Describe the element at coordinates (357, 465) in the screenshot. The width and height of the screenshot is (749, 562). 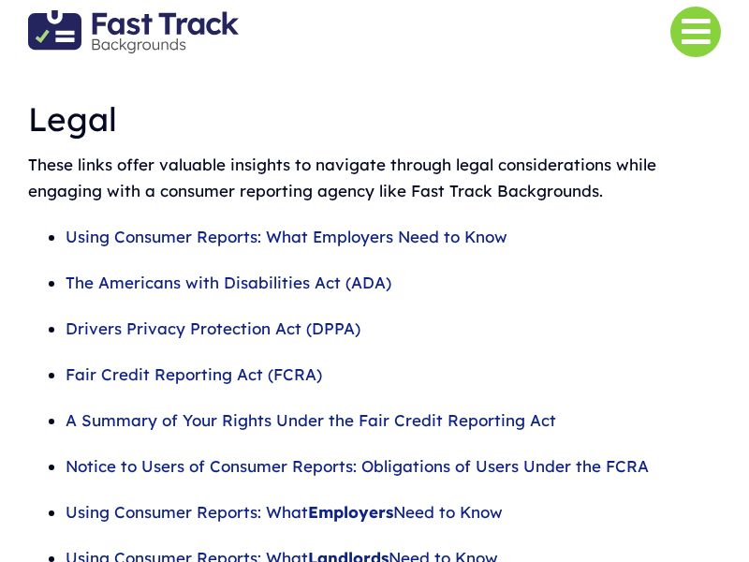
I see `a: Notice to Users of Consumer Reports: Obligations of Users Under the FCRA` at that location.